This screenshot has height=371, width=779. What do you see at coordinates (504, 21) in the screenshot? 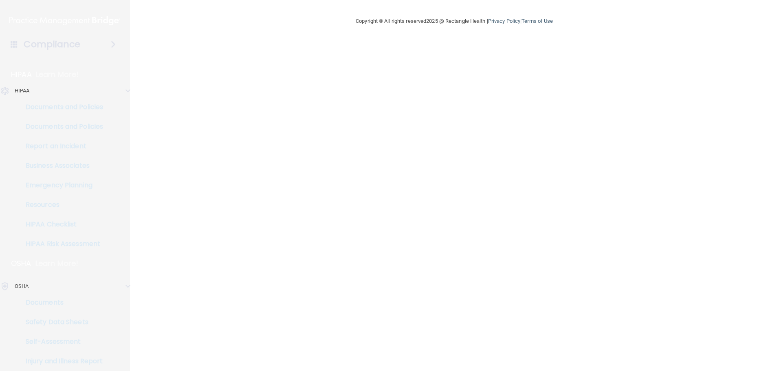
I see `a: Privacy Policy` at bounding box center [504, 21].